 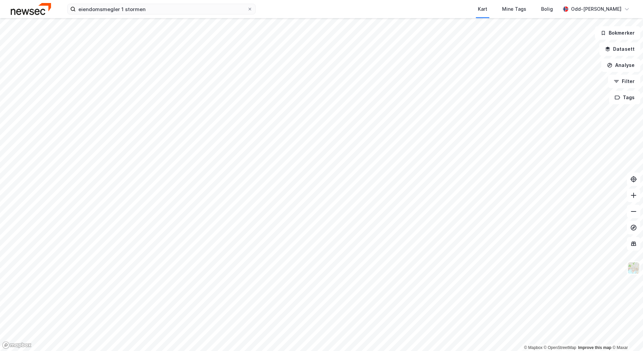 I want to click on a: Mapbox homepage, so click(x=17, y=345).